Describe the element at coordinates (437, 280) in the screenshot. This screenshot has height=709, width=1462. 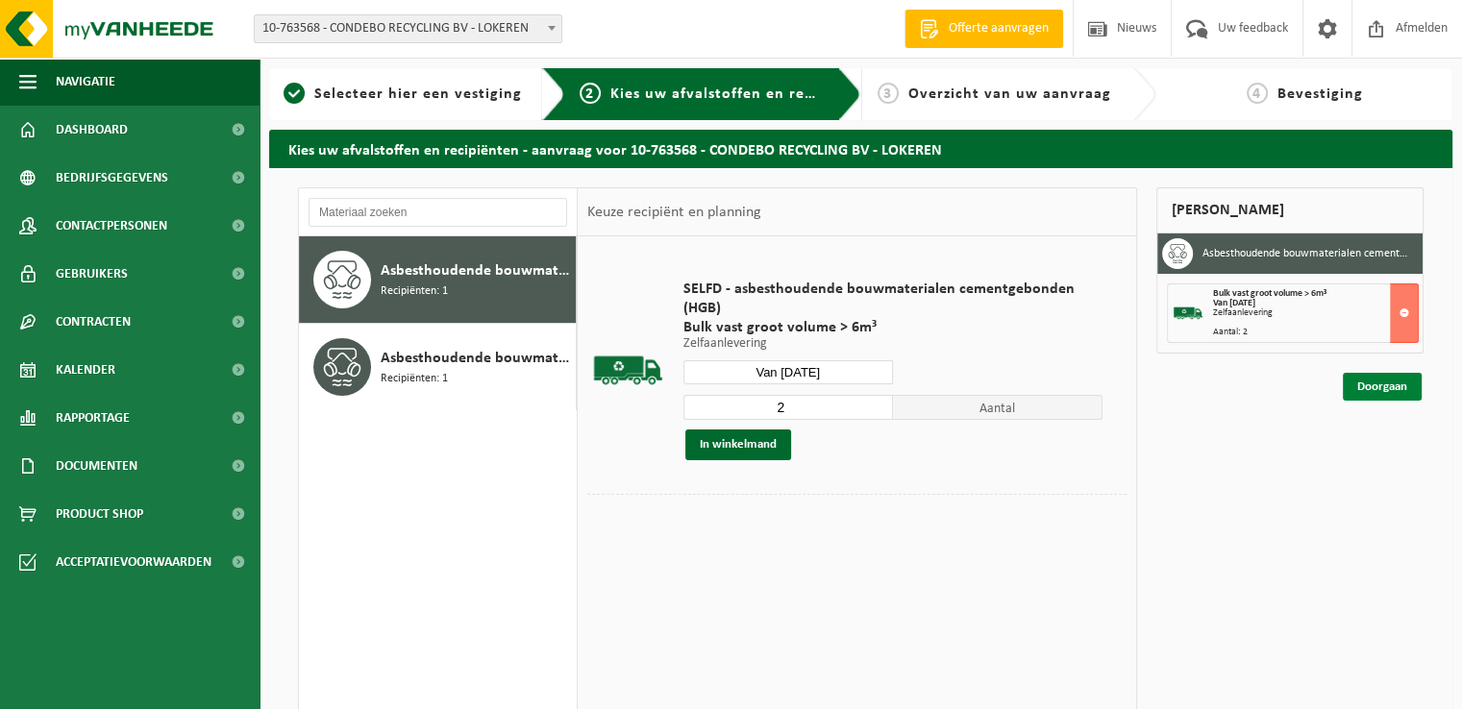
I see `button: Asbesthoudende bouwmaterialen cementgebonden (hechtgebonden) Recipiënten: 1` at that location.